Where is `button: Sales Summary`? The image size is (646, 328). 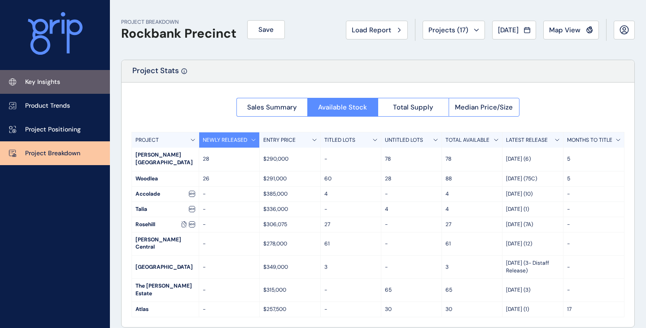
button: Sales Summary is located at coordinates (272, 107).